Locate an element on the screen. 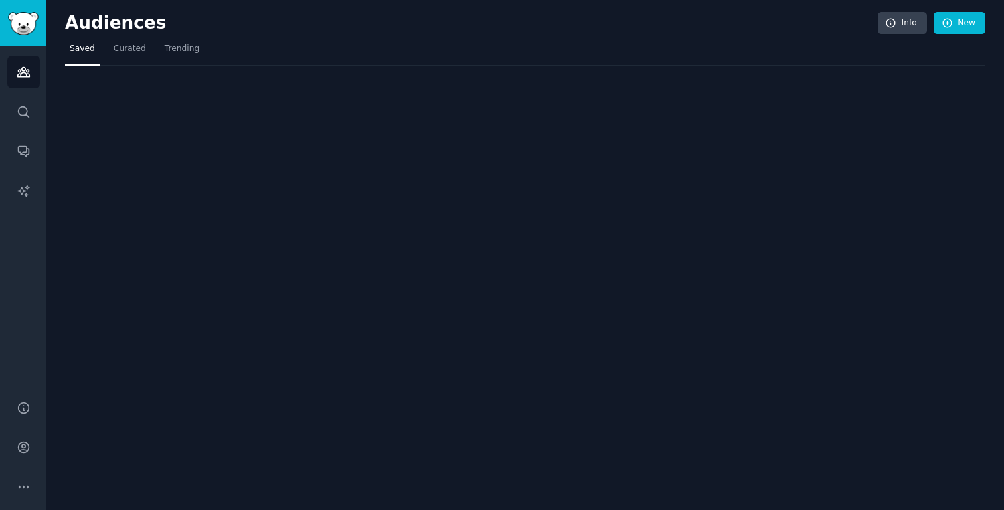 The width and height of the screenshot is (1004, 510). span: Trending is located at coordinates (182, 49).